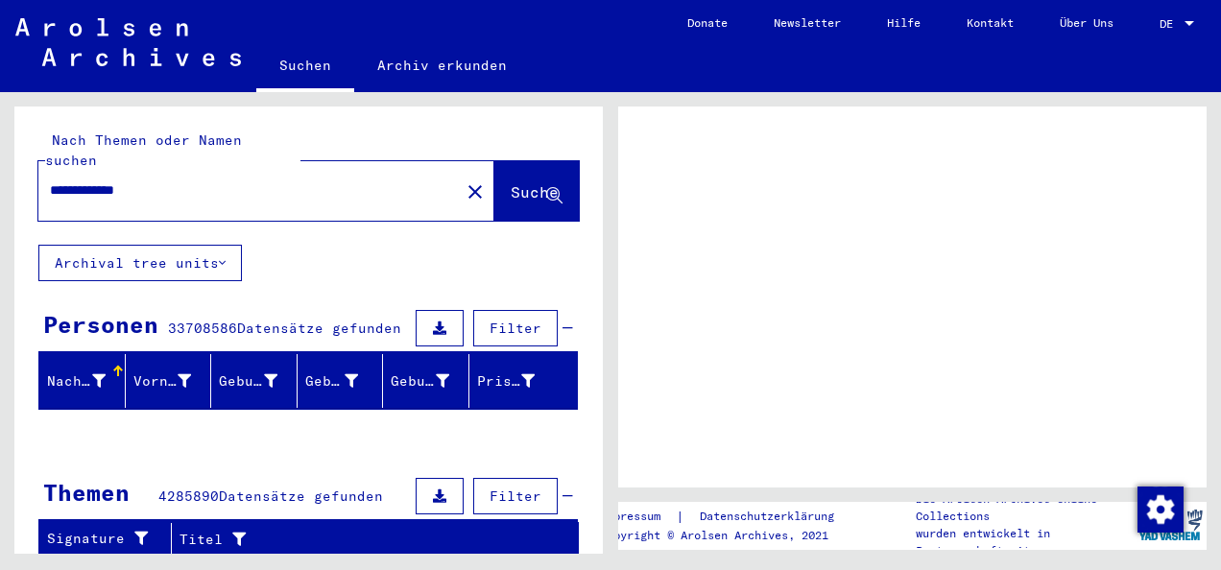 This screenshot has height=570, width=1221. What do you see at coordinates (475, 191) in the screenshot?
I see `button: Clear` at bounding box center [475, 191].